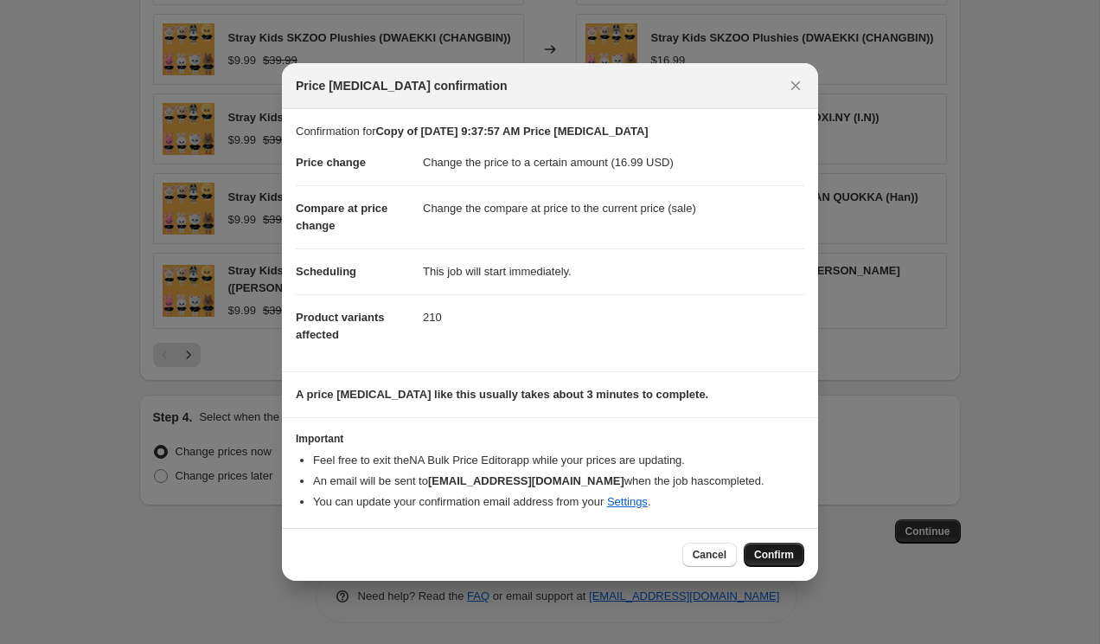 This screenshot has height=644, width=1100. What do you see at coordinates (330, 162) in the screenshot?
I see `span: Price change` at bounding box center [330, 162].